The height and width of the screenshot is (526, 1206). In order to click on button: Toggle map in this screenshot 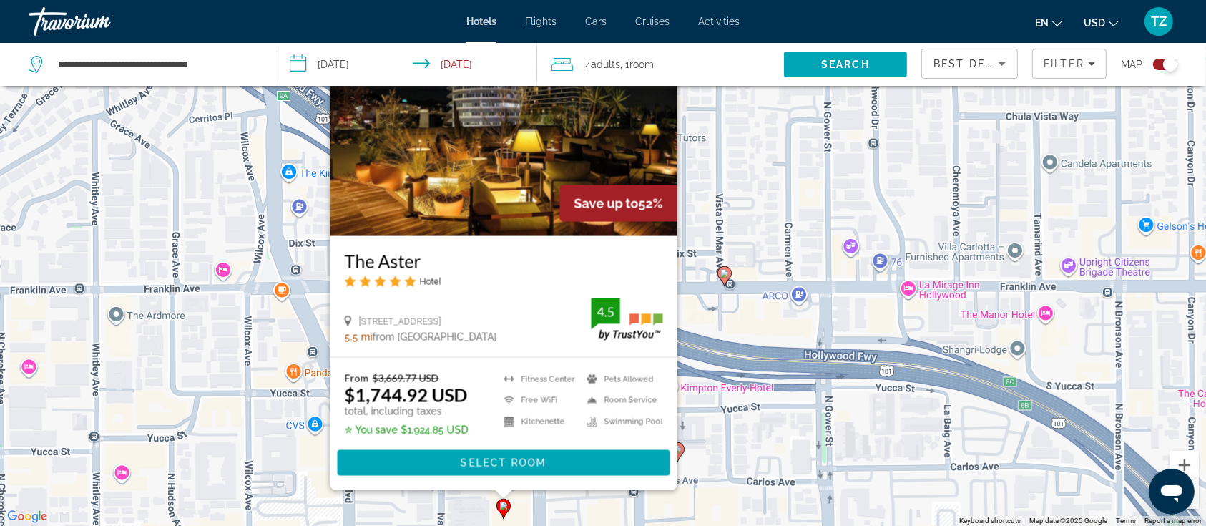, I will do `click(1160, 64)`.